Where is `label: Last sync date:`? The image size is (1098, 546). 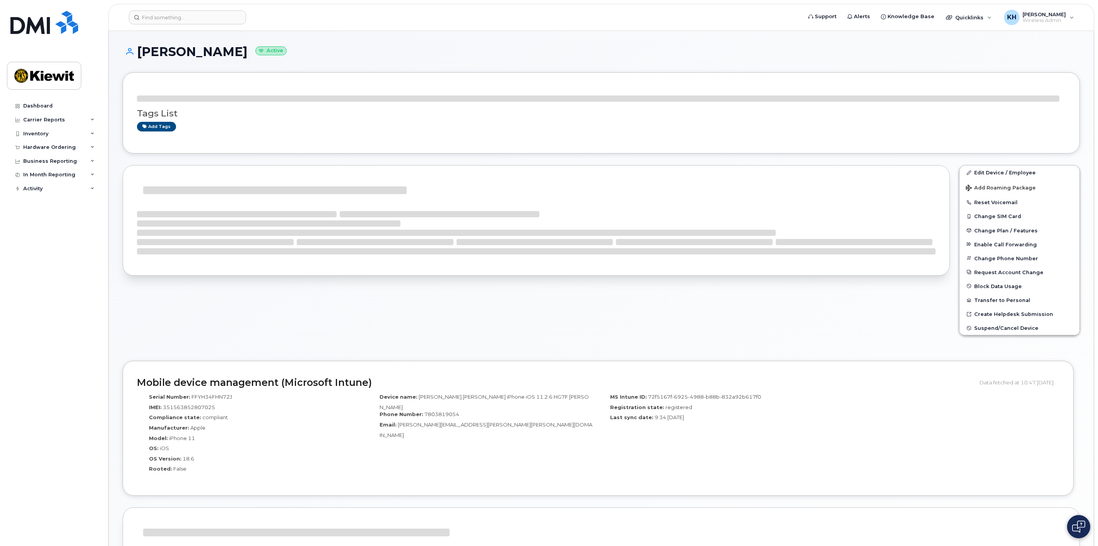
label: Last sync date: is located at coordinates (632, 417).